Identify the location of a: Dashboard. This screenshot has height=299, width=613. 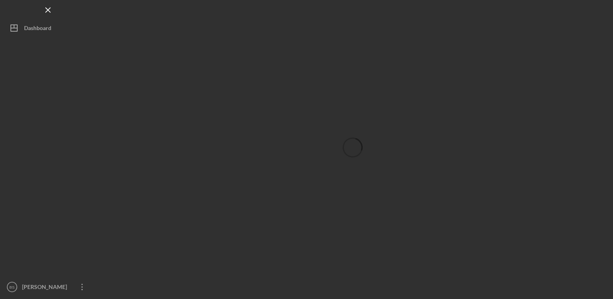
(48, 28).